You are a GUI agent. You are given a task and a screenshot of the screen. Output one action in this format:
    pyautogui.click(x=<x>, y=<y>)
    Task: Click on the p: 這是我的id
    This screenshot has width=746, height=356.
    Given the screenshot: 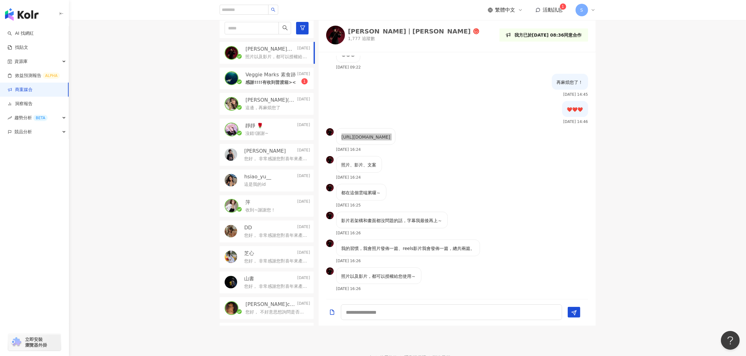 What is the action you would take?
    pyautogui.click(x=255, y=185)
    